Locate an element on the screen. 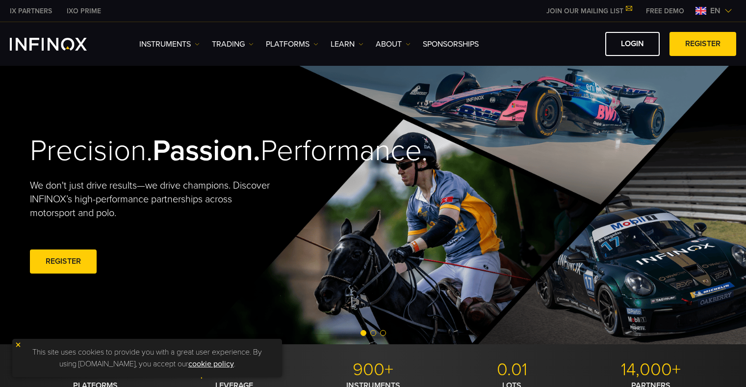 The height and width of the screenshot is (387, 746). a: SPONSORSHIPS is located at coordinates (451, 44).